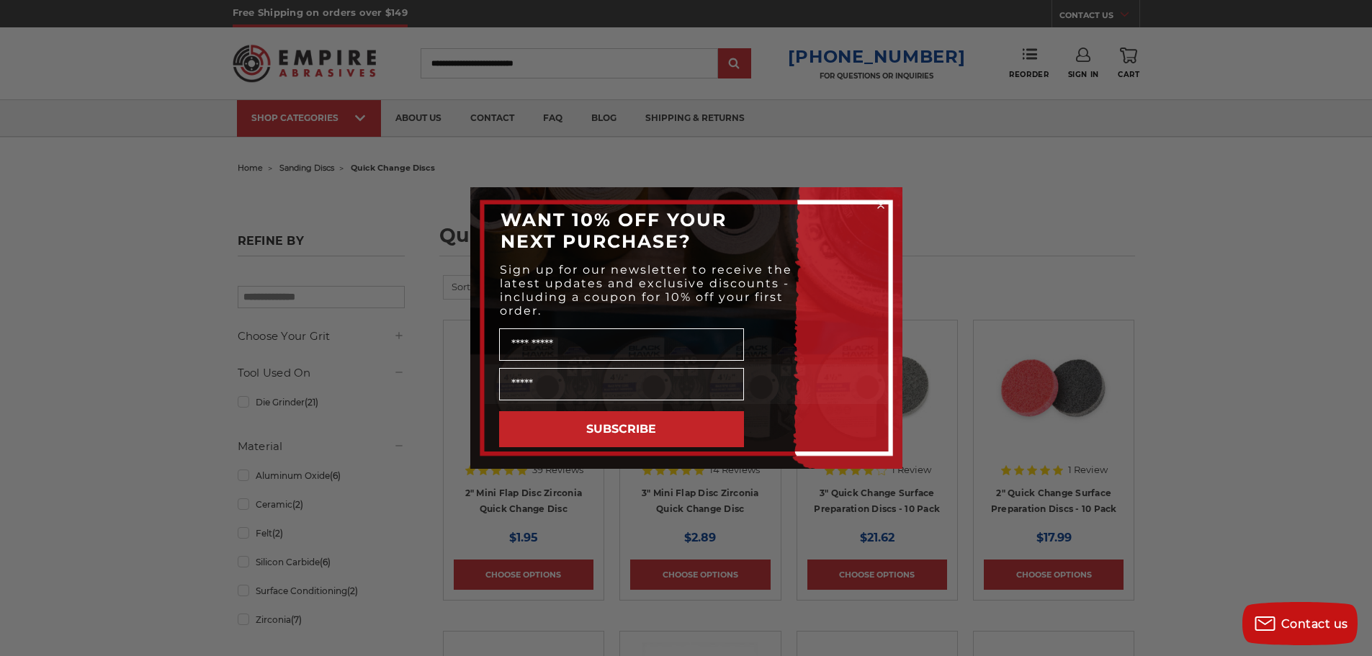 This screenshot has width=1372, height=656. I want to click on span: Sign up for our newsletter to receive the latest updates and exclusive discounts - including a co..., so click(646, 290).